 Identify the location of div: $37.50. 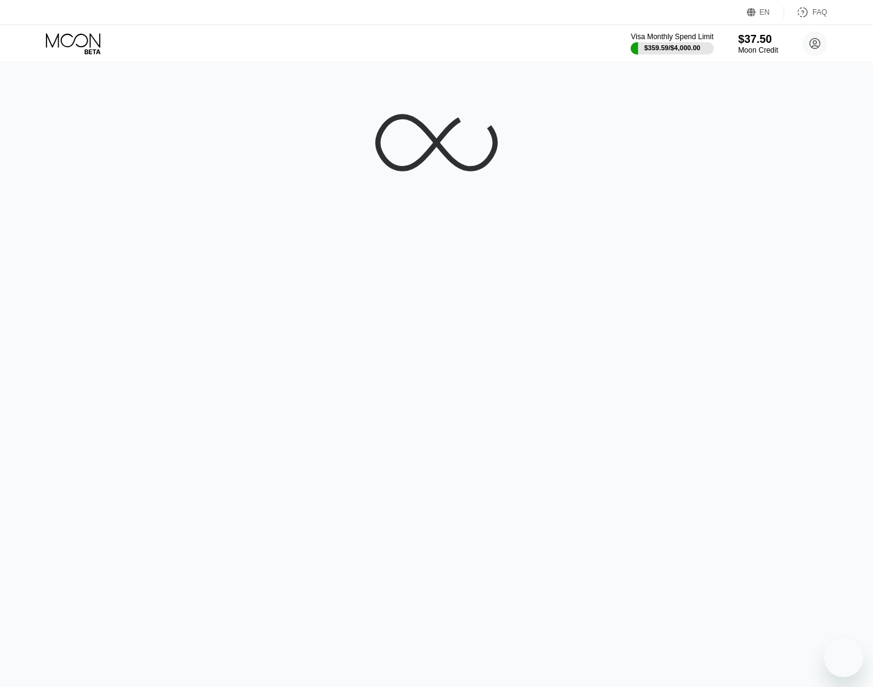
(758, 39).